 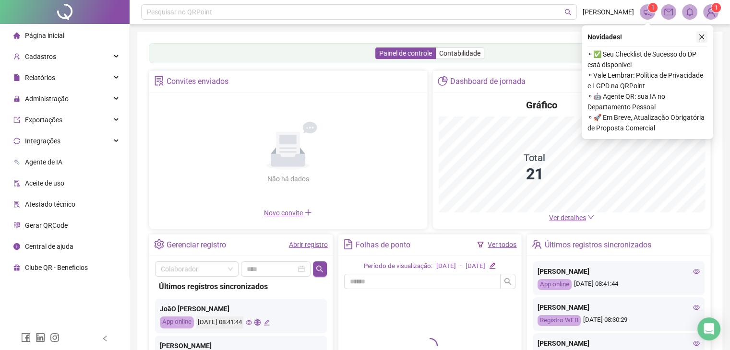 What do you see at coordinates (40, 338) in the screenshot?
I see `span: linkedin` at bounding box center [40, 338].